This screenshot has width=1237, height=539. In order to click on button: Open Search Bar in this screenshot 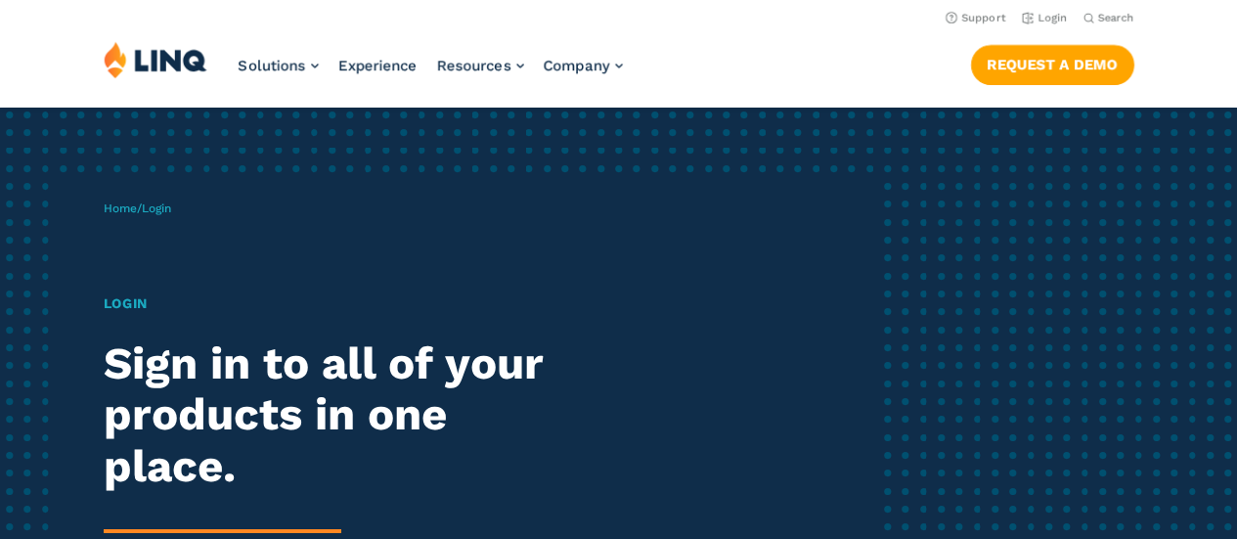, I will do `click(1109, 18)`.